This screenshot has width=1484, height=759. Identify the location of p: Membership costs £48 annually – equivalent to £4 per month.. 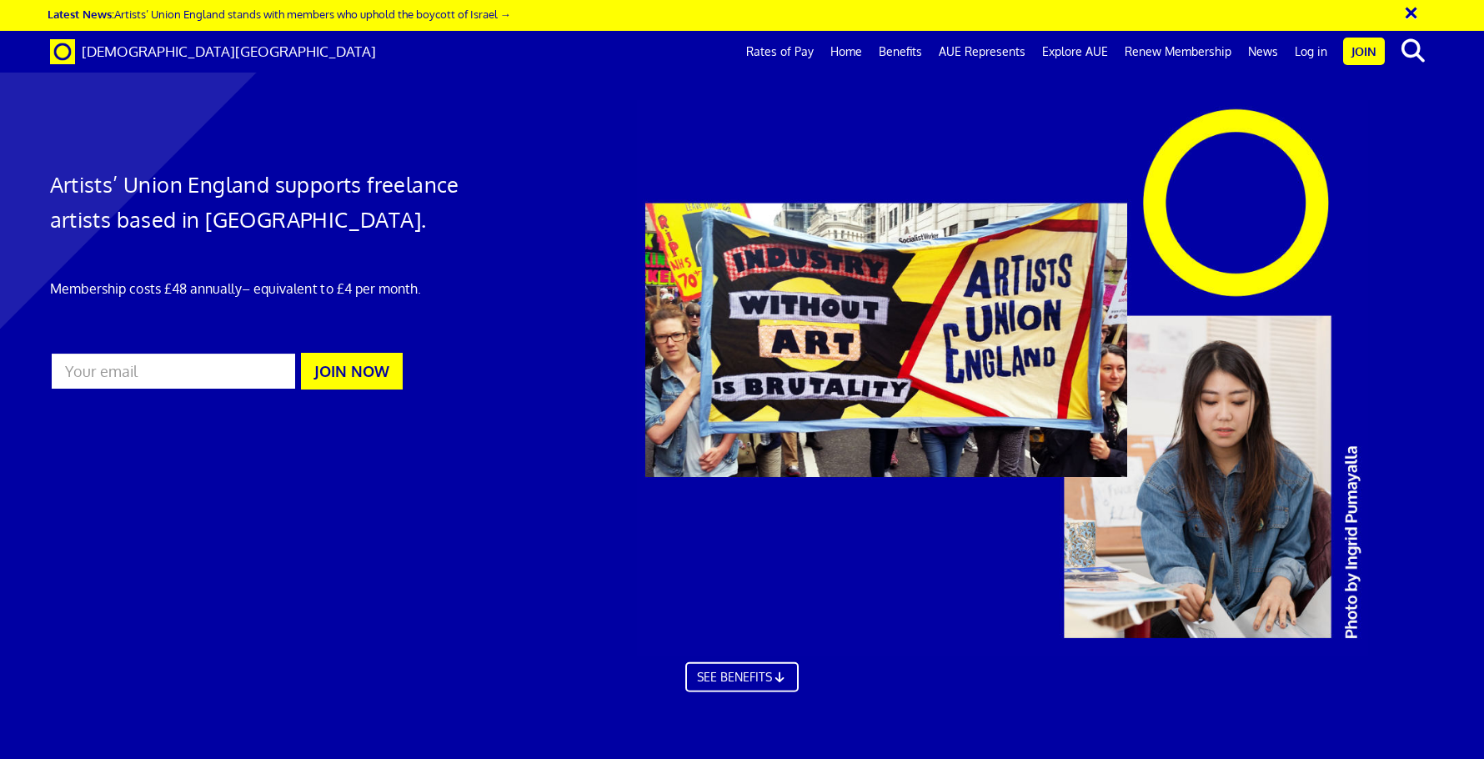
(273, 288).